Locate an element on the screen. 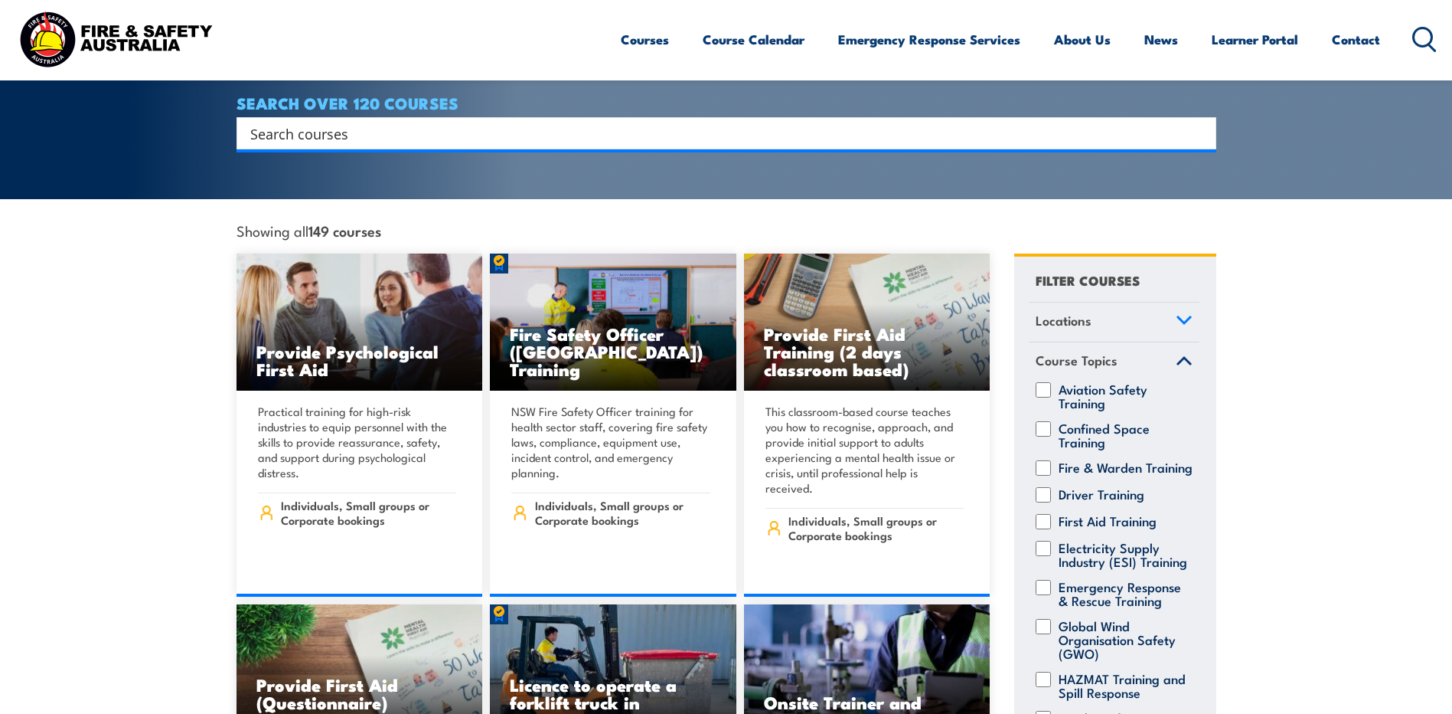 The width and height of the screenshot is (1452, 714). input: Search input is located at coordinates (717, 133).